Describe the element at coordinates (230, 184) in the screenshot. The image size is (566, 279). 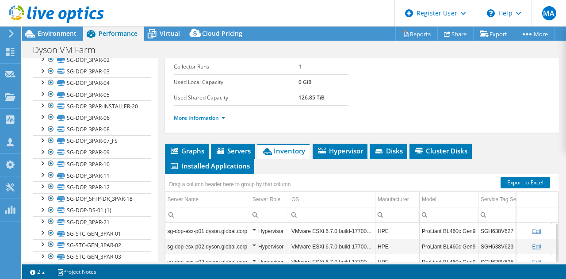
I see `div: Drag a column header here to group by that column` at that location.